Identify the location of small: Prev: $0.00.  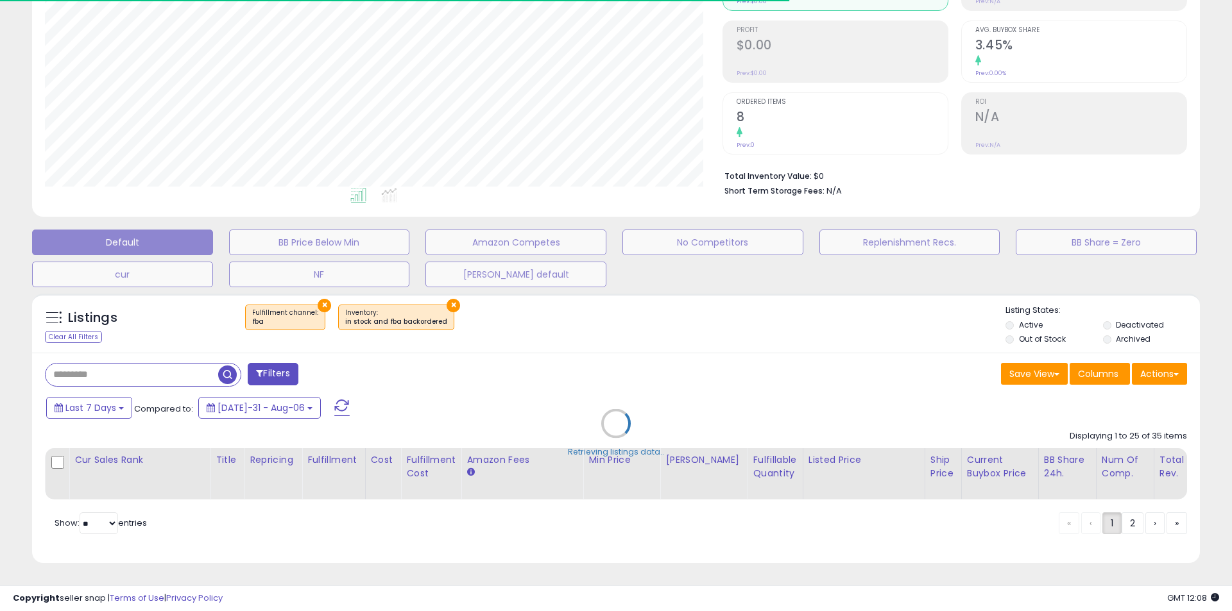
(751, 73).